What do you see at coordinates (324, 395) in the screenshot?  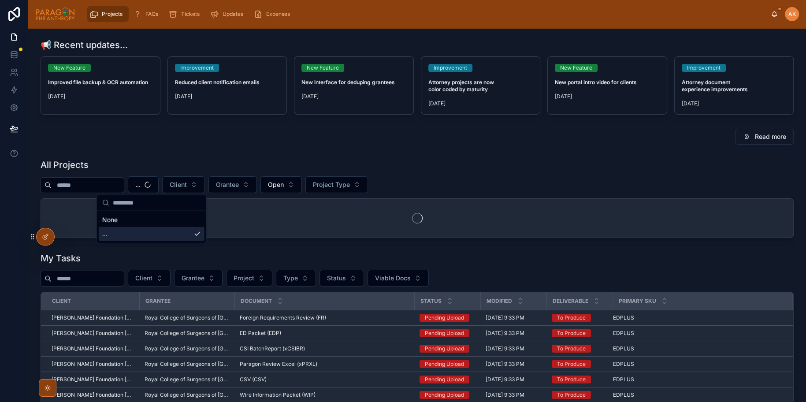 I see `a: Wire Information Packet (WIP)` at bounding box center [324, 395].